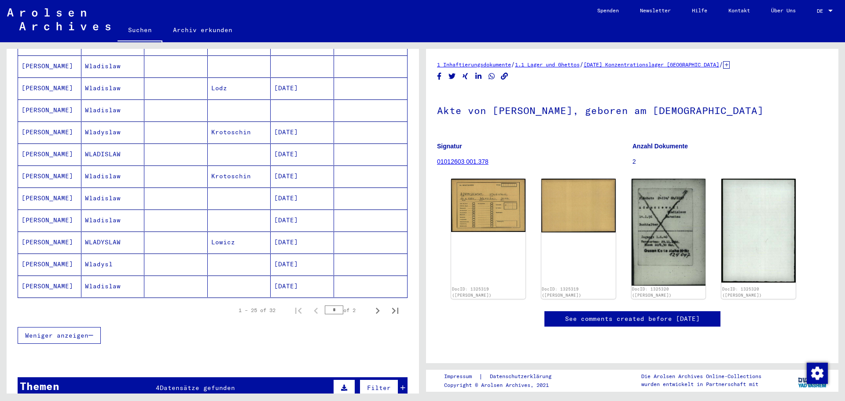  What do you see at coordinates (449, 146) in the screenshot?
I see `b: Signatur` at bounding box center [449, 146].